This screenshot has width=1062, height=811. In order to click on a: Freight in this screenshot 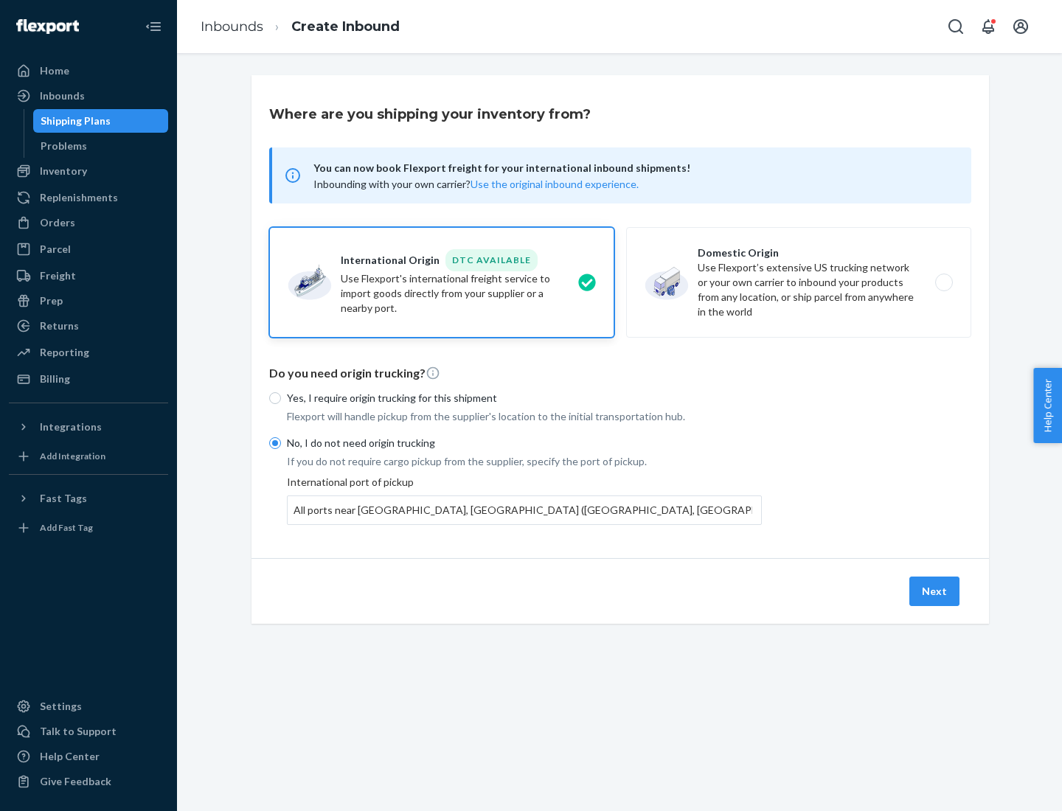, I will do `click(88, 276)`.